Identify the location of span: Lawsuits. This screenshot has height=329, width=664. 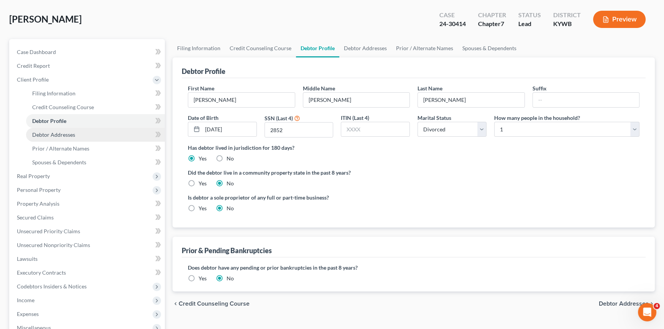
(27, 259).